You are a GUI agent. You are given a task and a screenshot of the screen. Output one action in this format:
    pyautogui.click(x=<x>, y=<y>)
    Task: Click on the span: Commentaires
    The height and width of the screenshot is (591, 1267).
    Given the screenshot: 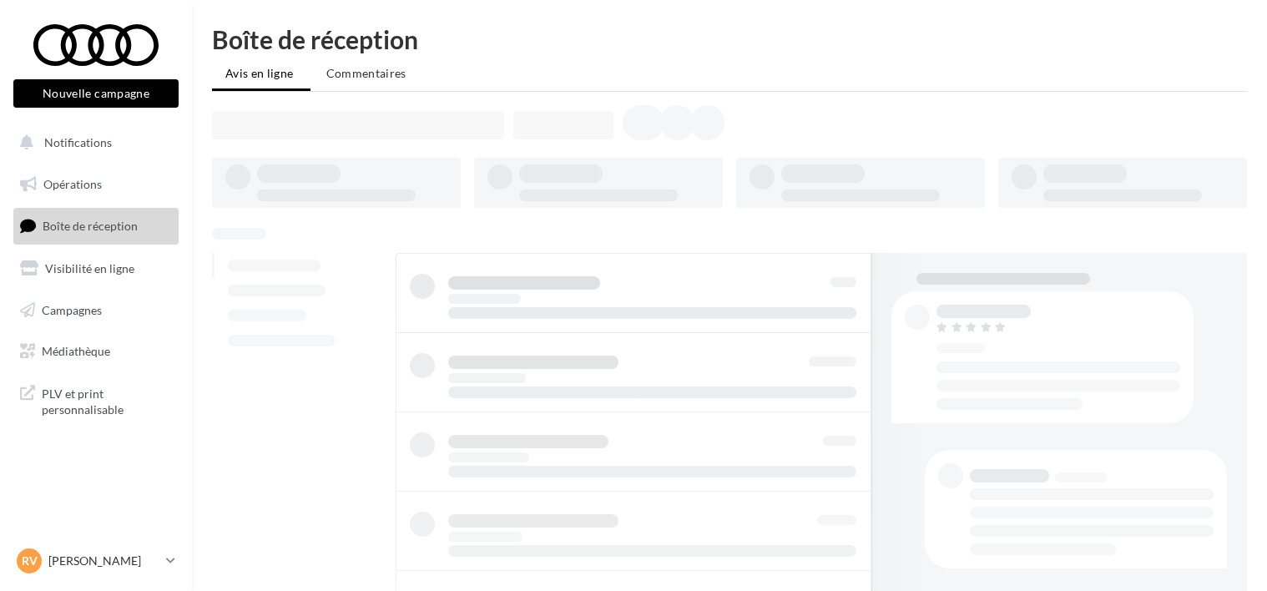 What is the action you would take?
    pyautogui.click(x=366, y=73)
    